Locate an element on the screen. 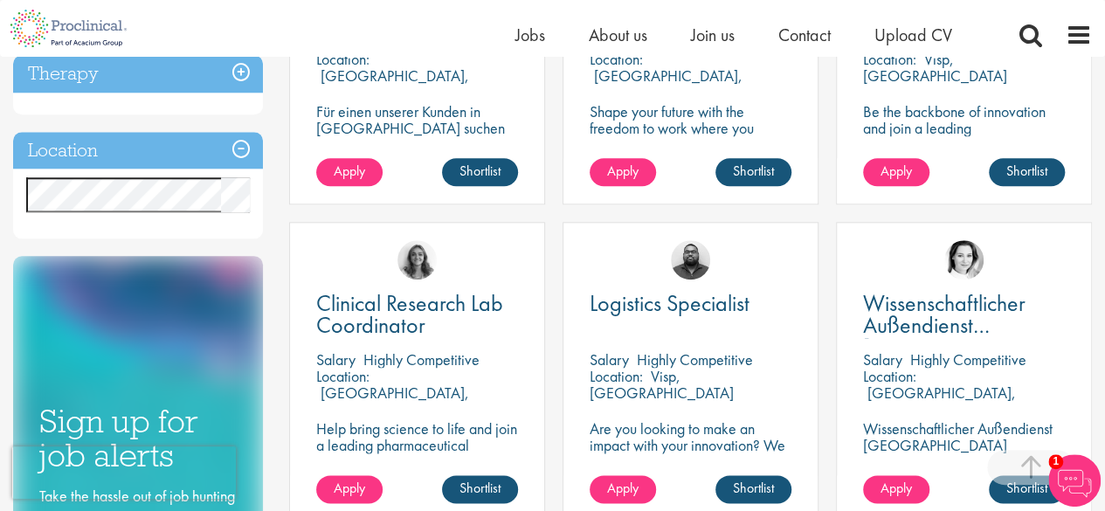 Image resolution: width=1105 pixels, height=511 pixels. a: Jackie Cerchio is located at coordinates (417, 259).